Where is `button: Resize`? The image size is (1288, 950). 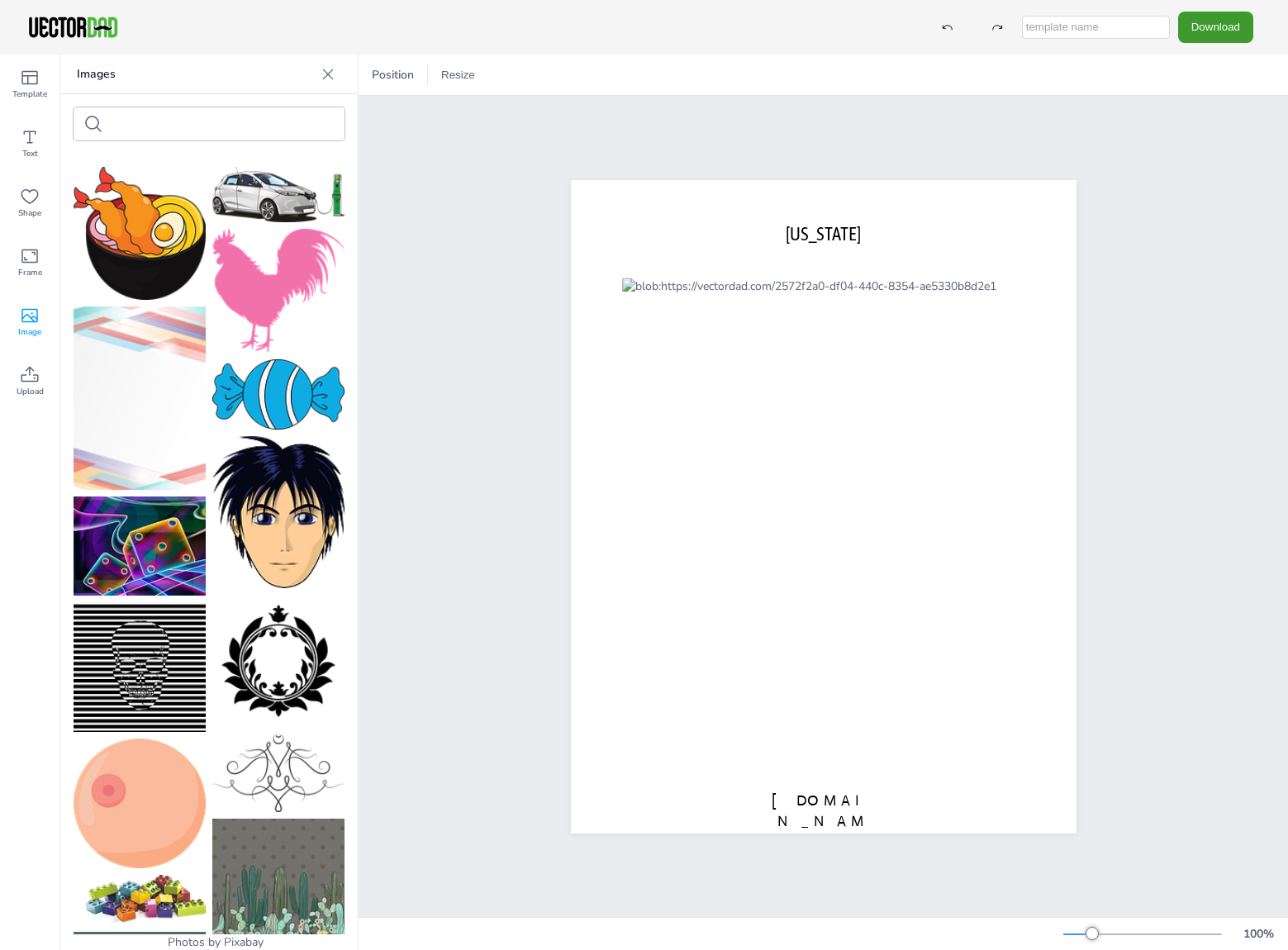 button: Resize is located at coordinates (458, 75).